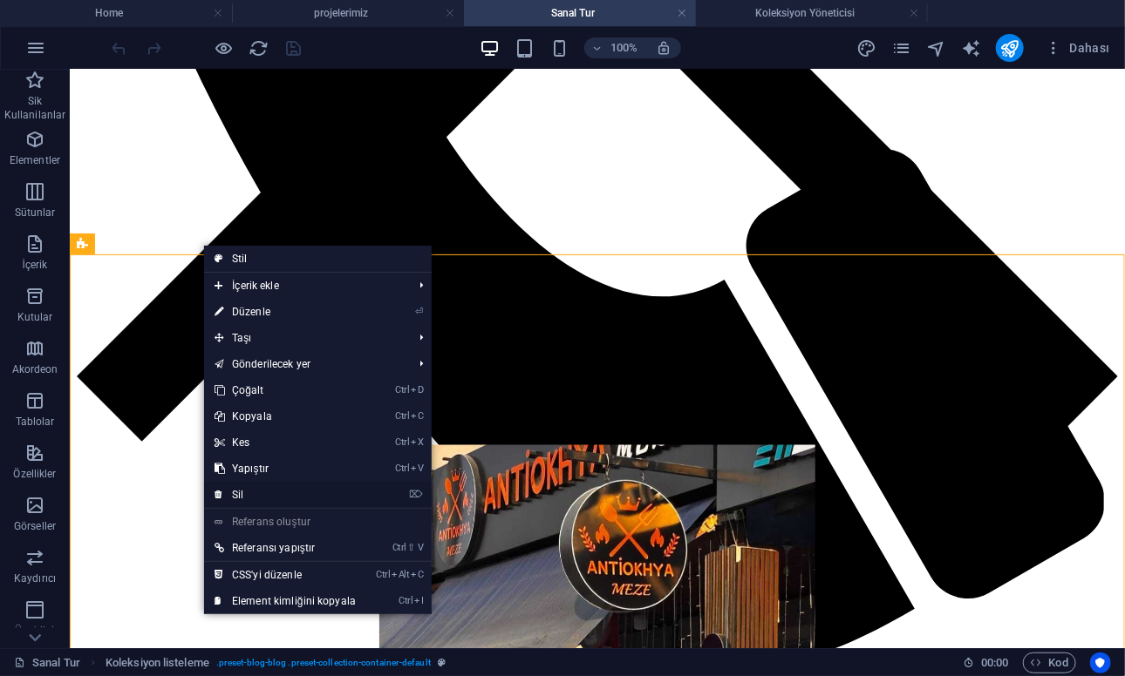  Describe the element at coordinates (348, 13) in the screenshot. I see `h4: projelerimiz` at that location.